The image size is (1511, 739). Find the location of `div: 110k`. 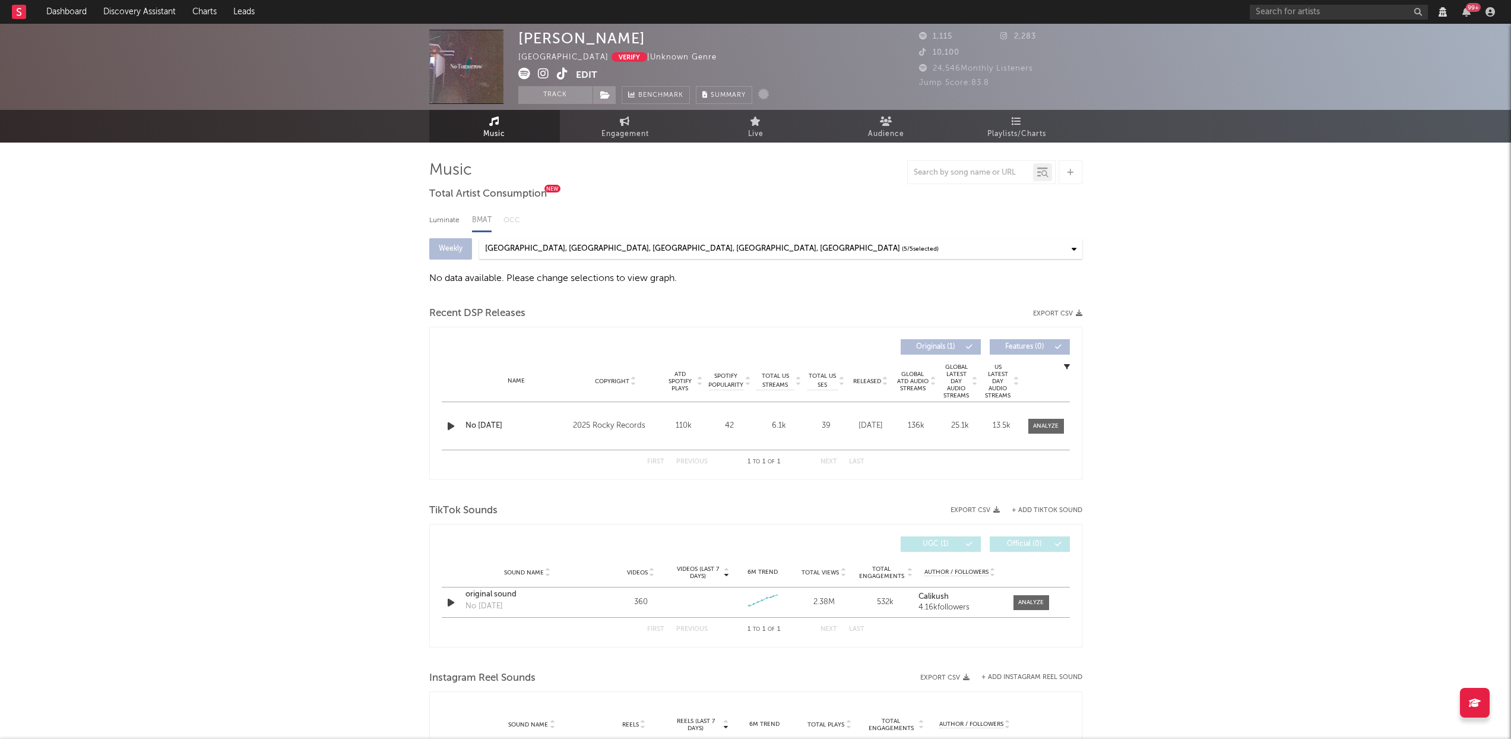

div: 110k is located at coordinates (683, 426).